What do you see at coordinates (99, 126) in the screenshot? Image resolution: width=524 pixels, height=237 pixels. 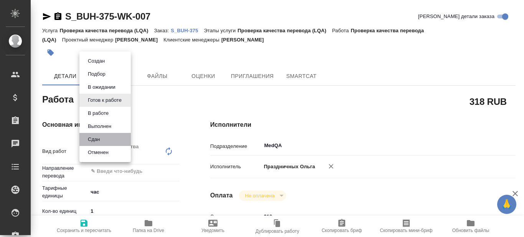 I see `button: Выполнен` at bounding box center [99, 126].